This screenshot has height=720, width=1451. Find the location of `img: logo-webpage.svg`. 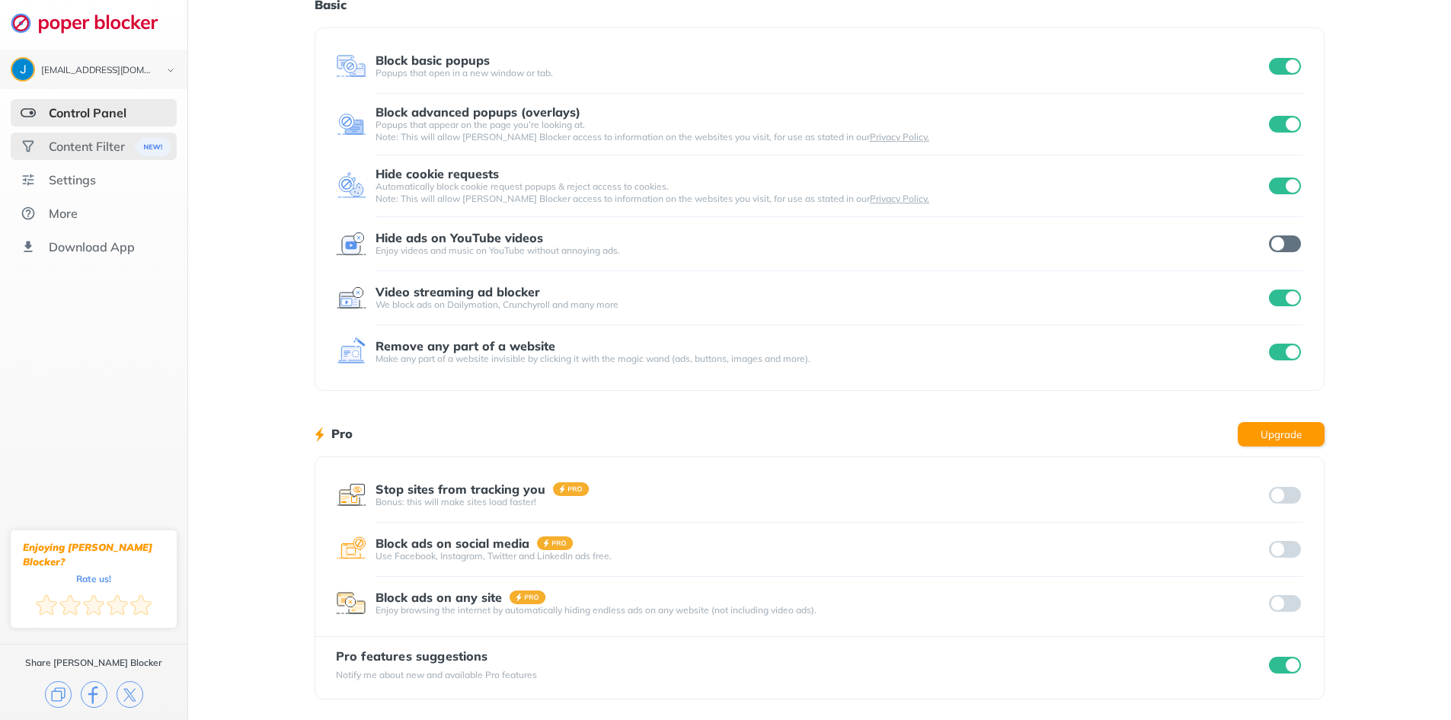

img: logo-webpage.svg is located at coordinates (92, 23).